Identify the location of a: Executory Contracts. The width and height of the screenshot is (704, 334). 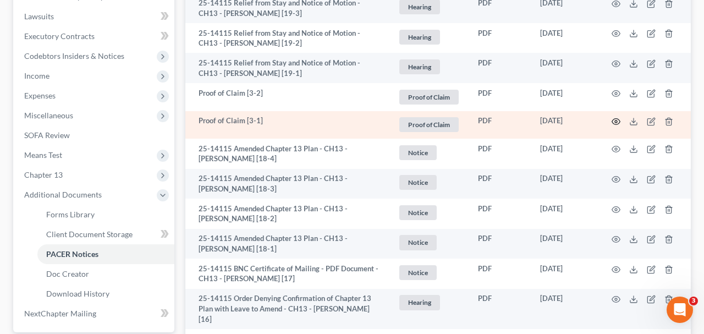
(95, 36).